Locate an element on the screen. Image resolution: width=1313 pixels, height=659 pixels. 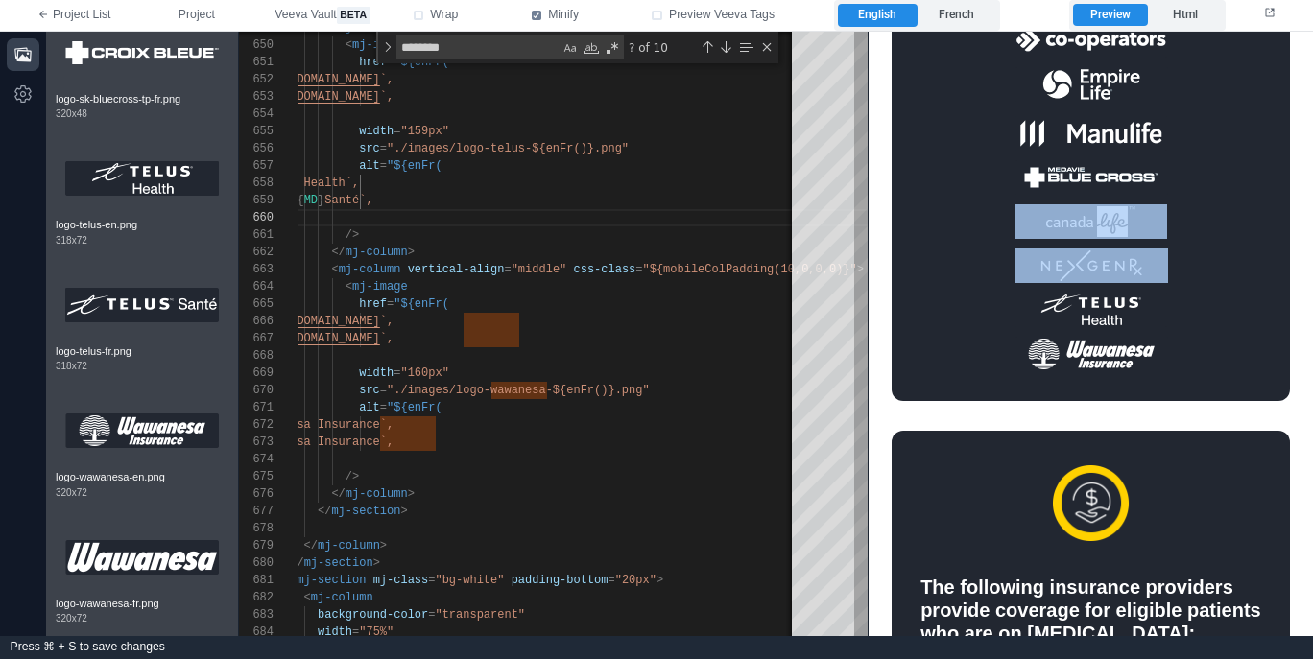
span: background-color is located at coordinates (372, 615).